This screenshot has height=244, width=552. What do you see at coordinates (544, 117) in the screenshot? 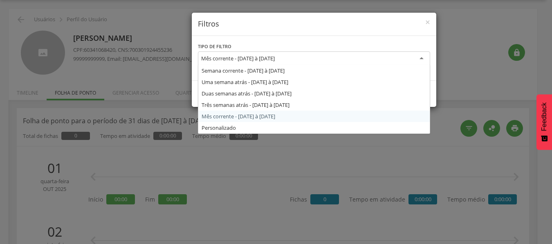
I see `span: Feedback` at bounding box center [544, 117].